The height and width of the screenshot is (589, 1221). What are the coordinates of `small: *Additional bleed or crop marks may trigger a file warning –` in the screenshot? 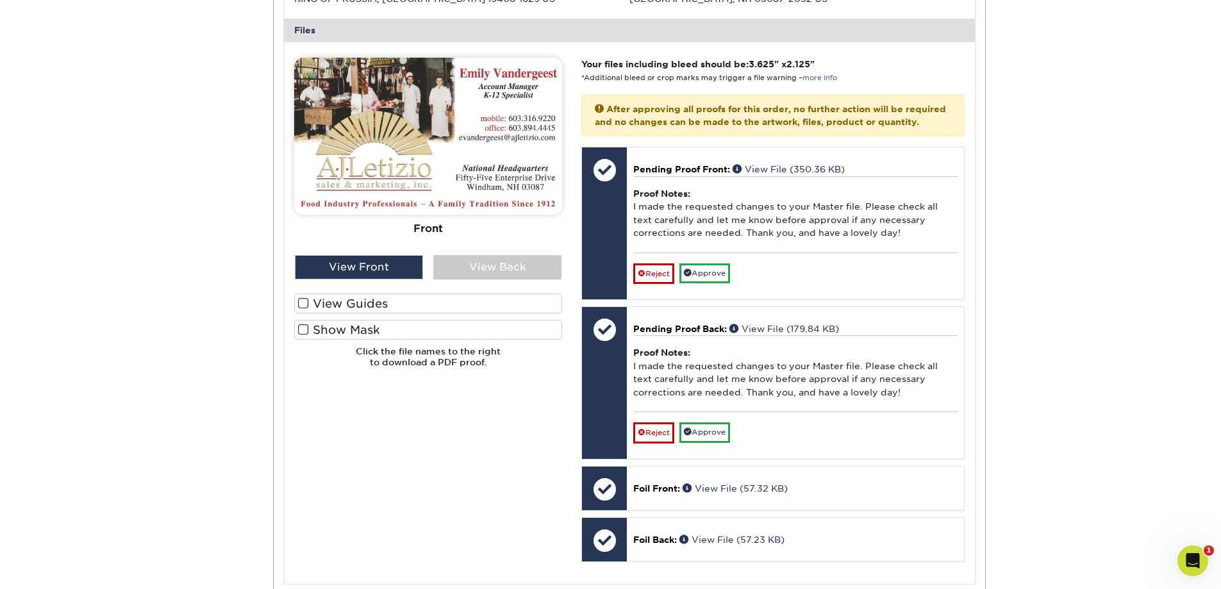 It's located at (709, 78).